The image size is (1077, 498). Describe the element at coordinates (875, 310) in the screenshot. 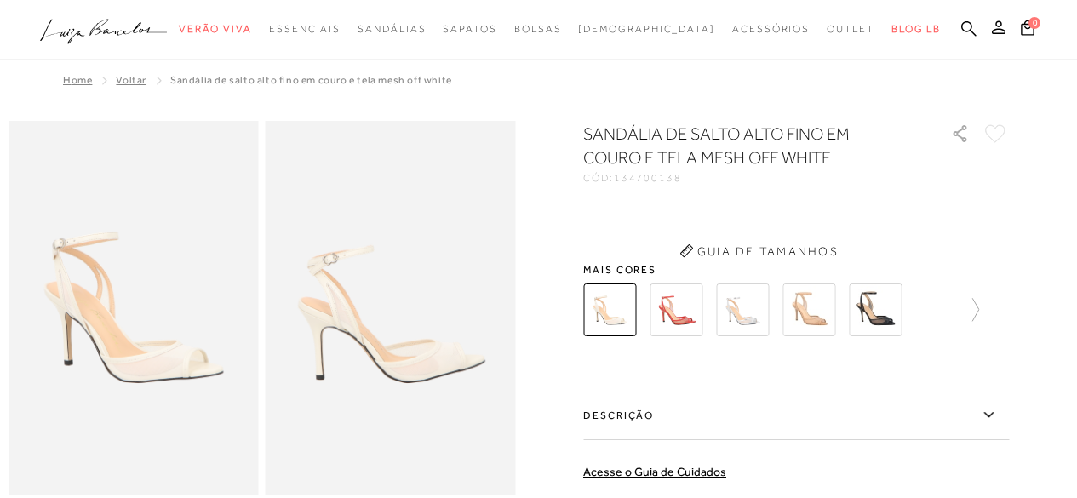

I see `img: SANDÁLIA SALTO ALTO PEEP TOE MESH PRETO` at that location.